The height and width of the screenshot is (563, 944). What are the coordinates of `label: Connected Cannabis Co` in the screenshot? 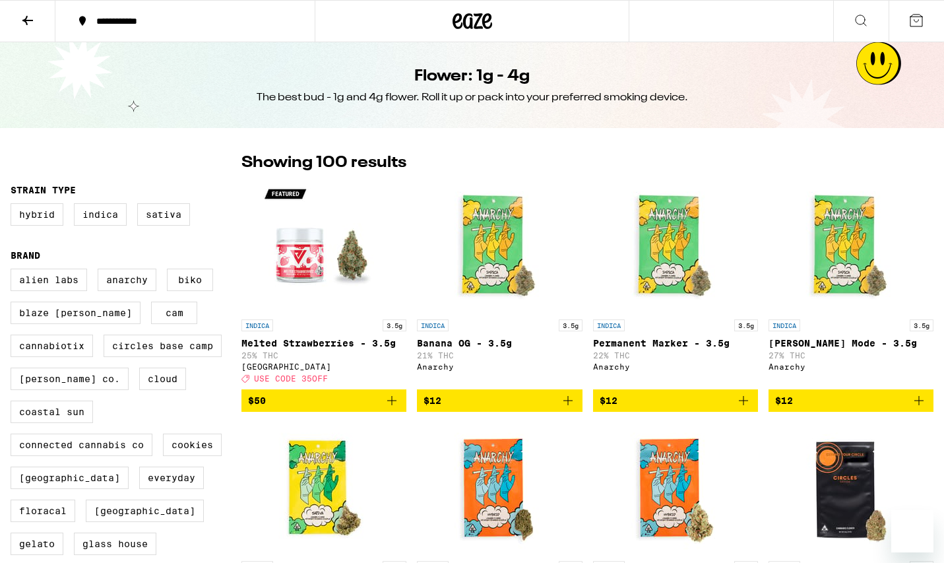 It's located at (81, 445).